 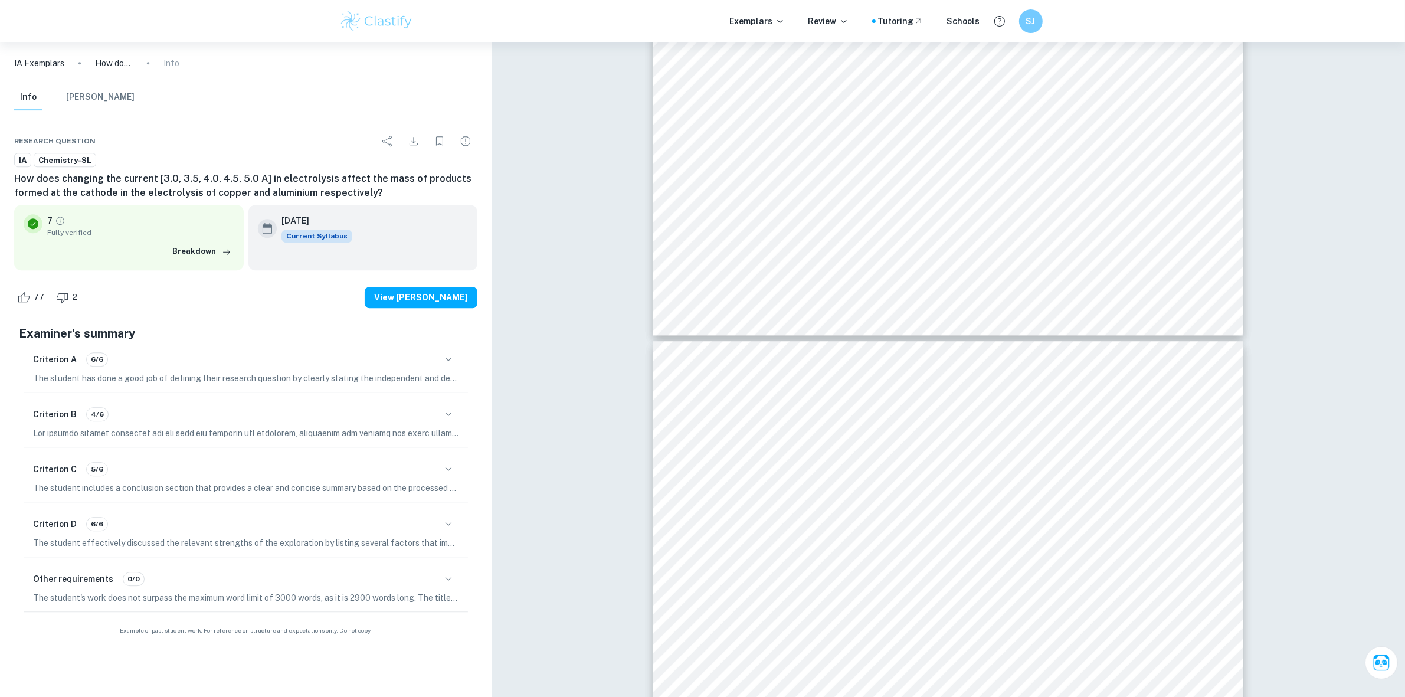 I want to click on span: 0/0, so click(x=133, y=579).